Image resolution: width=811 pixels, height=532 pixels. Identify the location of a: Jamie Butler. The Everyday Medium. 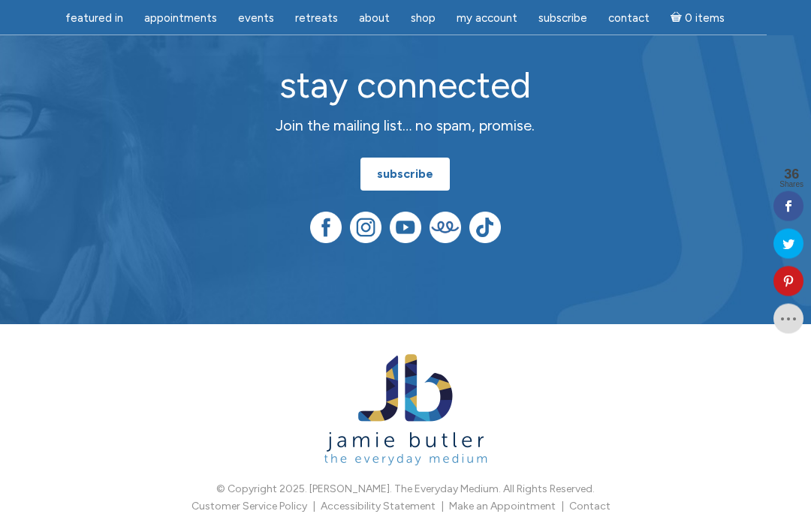
(406, 455).